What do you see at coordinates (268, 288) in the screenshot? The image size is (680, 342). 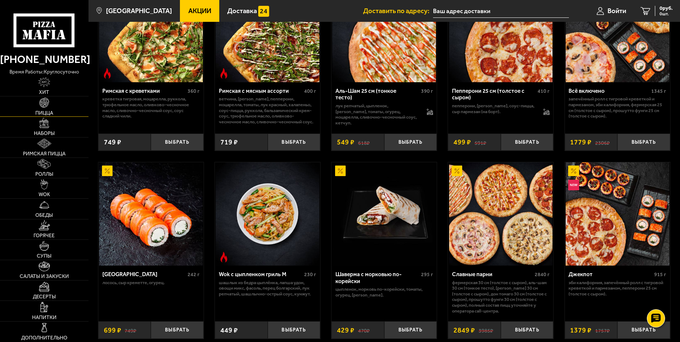 I see `p: шашлык из бедра цыплёнка, лапша удон, овощи микс, фасоль, перец болгарский, лук репчатый, шашлычн...` at bounding box center [268, 288].